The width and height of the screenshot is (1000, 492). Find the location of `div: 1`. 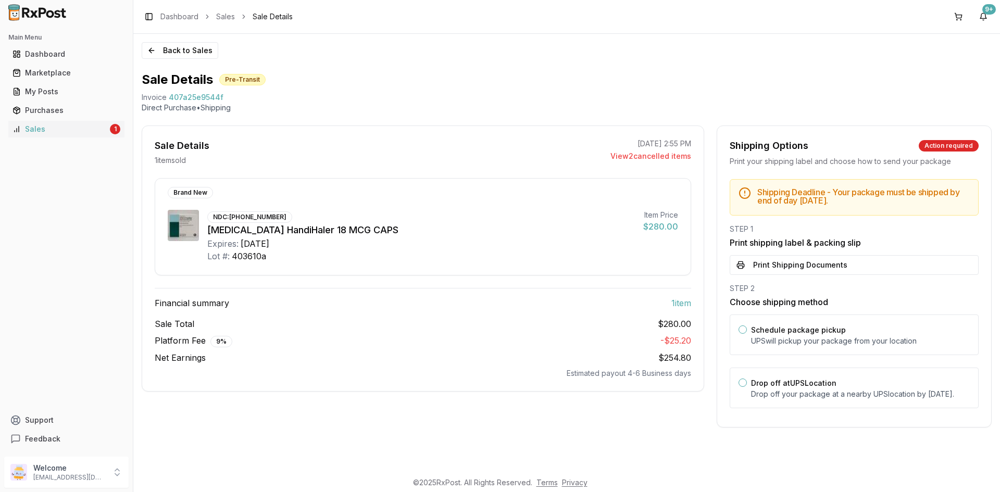

div: 1 is located at coordinates (115, 129).